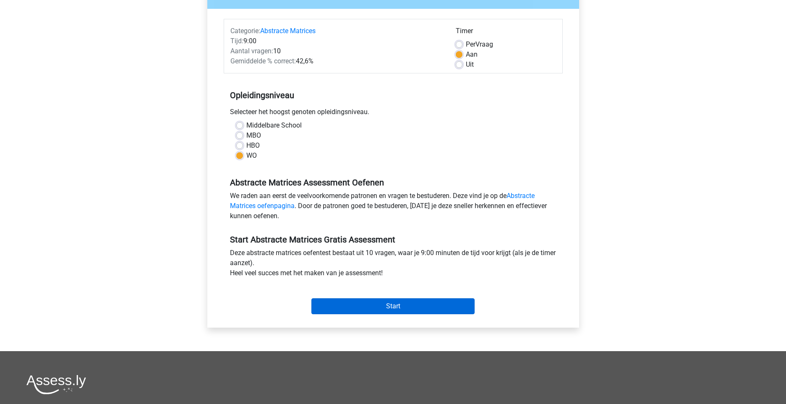  What do you see at coordinates (471, 44) in the screenshot?
I see `span: Per` at bounding box center [471, 44].